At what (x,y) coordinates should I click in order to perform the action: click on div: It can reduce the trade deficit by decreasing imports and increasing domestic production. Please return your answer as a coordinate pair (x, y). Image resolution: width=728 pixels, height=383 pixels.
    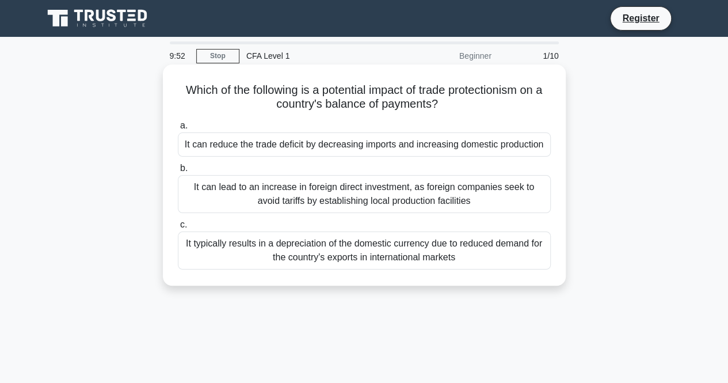
    Looking at the image, I should click on (364, 144).